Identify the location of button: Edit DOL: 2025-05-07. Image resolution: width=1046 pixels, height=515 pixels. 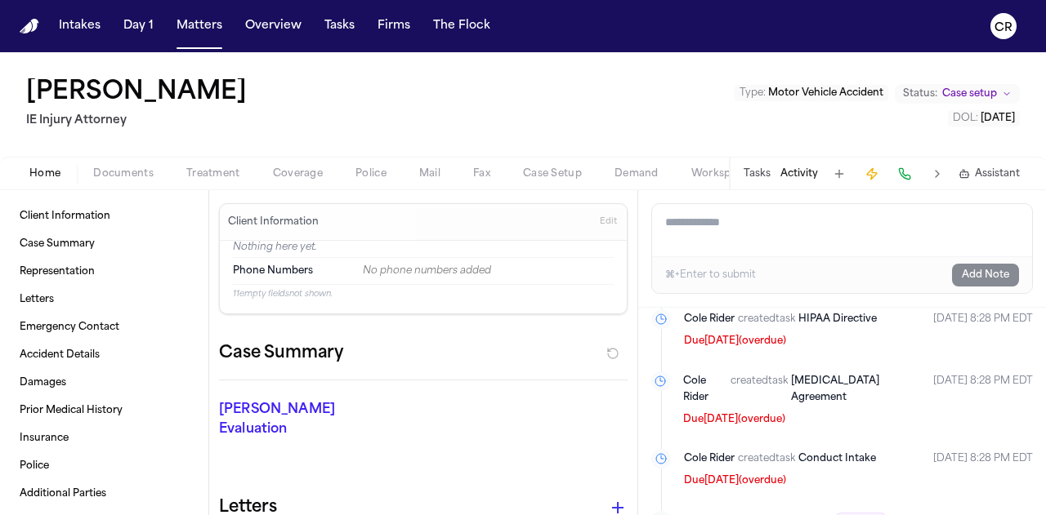
(984, 118).